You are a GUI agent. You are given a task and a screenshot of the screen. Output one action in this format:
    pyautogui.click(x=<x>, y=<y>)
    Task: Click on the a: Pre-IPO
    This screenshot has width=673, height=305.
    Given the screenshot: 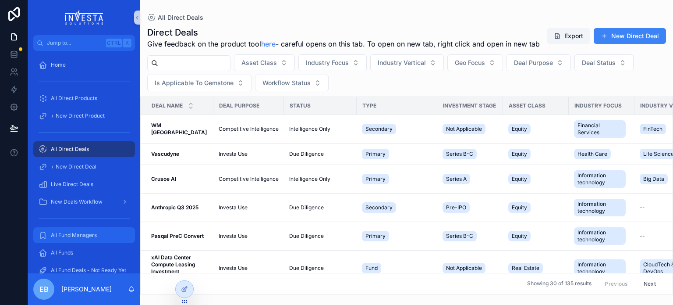 What is the action you would take?
    pyautogui.click(x=470, y=207)
    